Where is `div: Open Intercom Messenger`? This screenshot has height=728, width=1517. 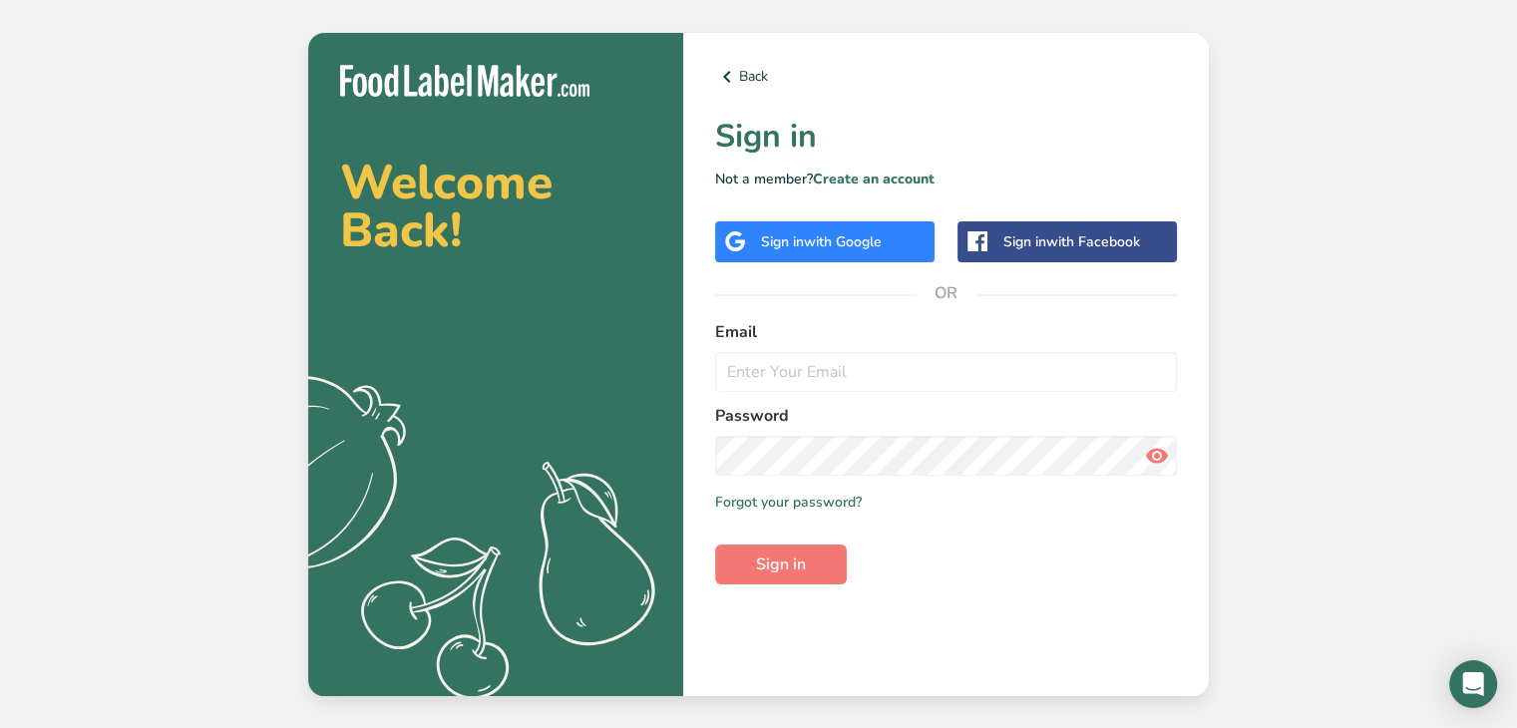 div: Open Intercom Messenger is located at coordinates (1473, 684).